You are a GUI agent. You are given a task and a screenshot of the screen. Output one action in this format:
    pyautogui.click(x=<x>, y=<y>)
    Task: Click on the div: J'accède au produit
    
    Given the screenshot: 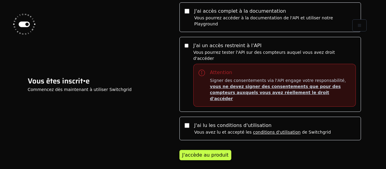 What is the action you would take?
    pyautogui.click(x=206, y=155)
    